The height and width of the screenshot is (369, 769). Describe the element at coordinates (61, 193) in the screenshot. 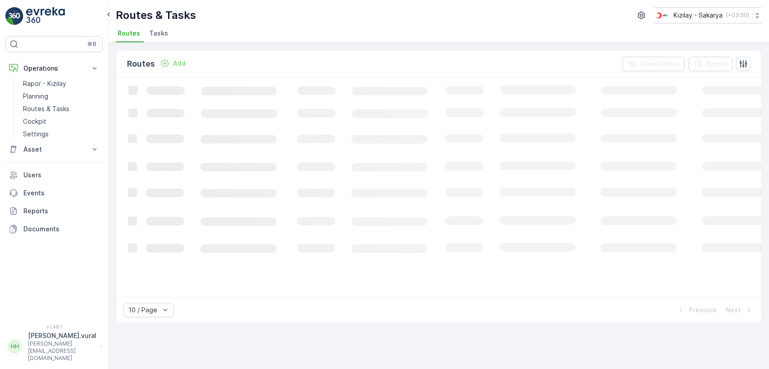

I see `p: Events` at that location.